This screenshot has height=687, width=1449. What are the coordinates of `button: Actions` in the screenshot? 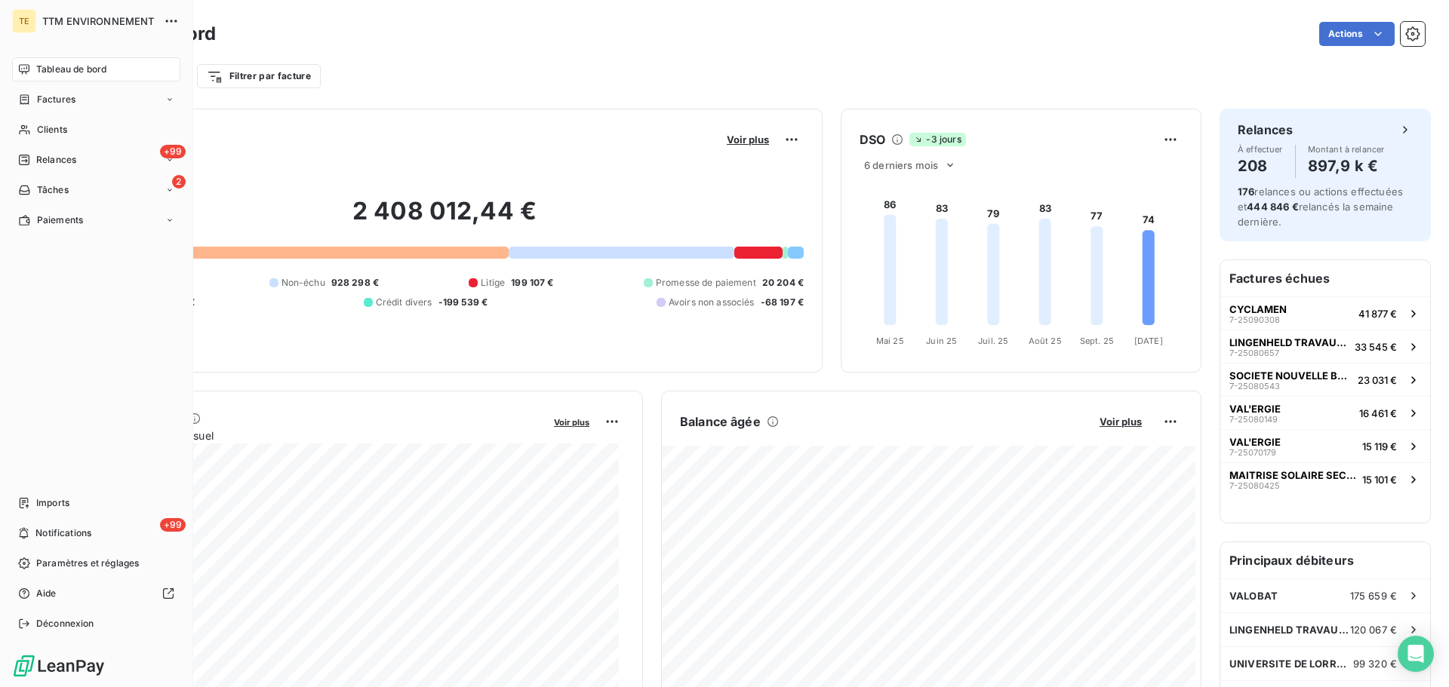 It's located at (1357, 34).